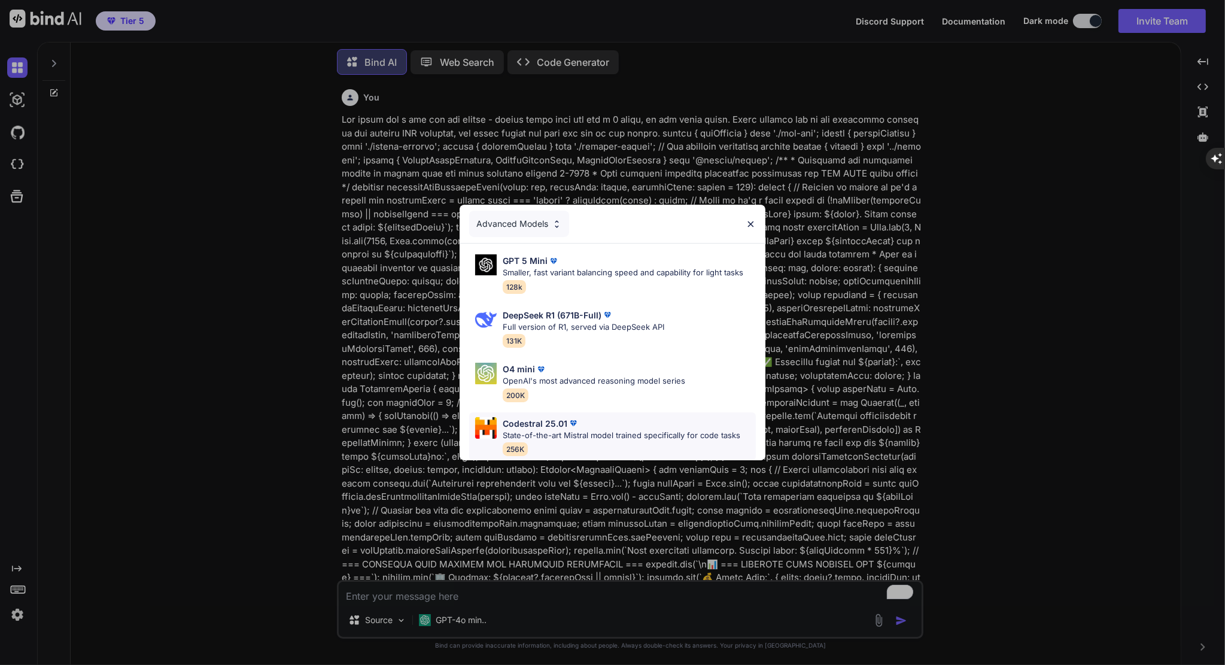 The image size is (1225, 665). Describe the element at coordinates (594, 381) in the screenshot. I see `p: OpenAI's most advanced reasoning model series` at that location.